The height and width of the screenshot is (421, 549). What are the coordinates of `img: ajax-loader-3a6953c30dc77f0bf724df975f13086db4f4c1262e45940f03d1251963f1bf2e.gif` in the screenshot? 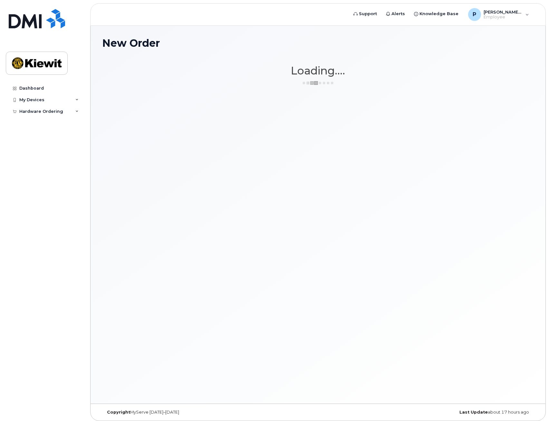 It's located at (318, 83).